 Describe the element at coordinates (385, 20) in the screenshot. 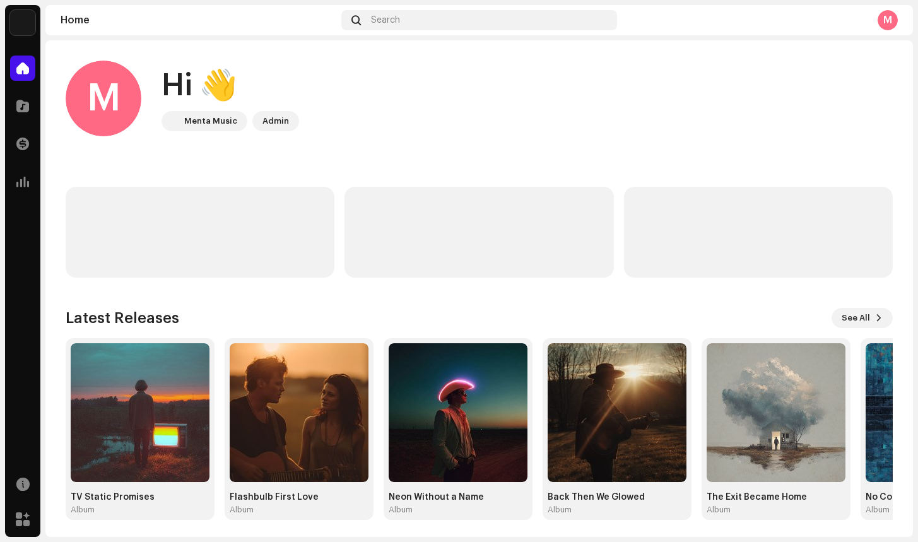

I see `span: Search` at that location.